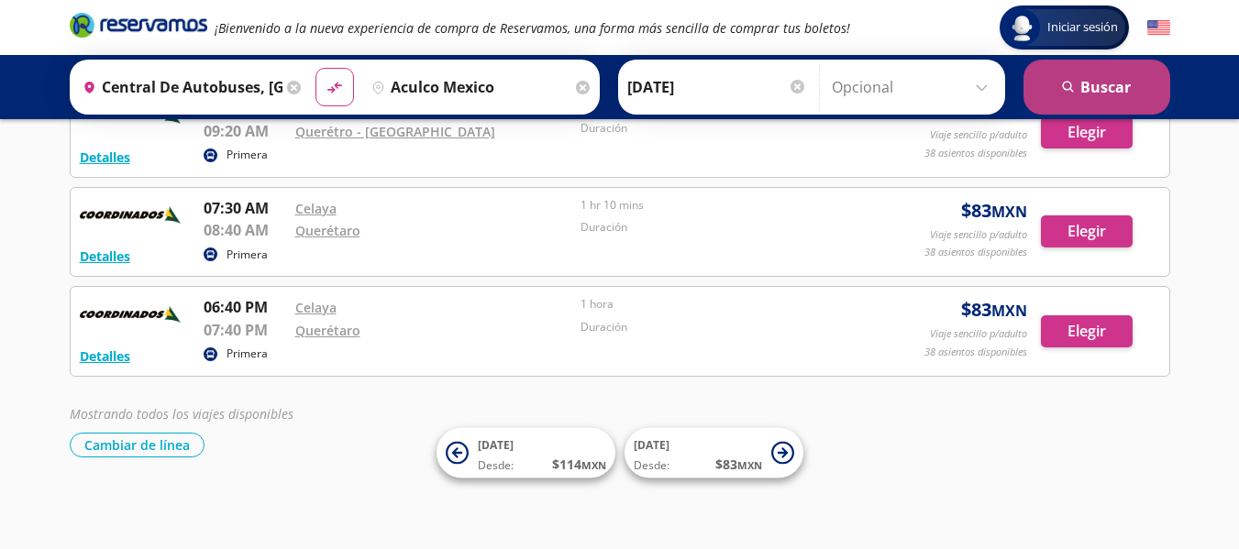 This screenshot has height=549, width=1239. I want to click on p: 09:20 AM, so click(245, 131).